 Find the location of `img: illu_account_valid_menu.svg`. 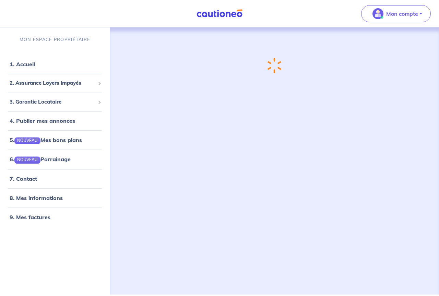

img: illu_account_valid_menu.svg is located at coordinates (378, 14).